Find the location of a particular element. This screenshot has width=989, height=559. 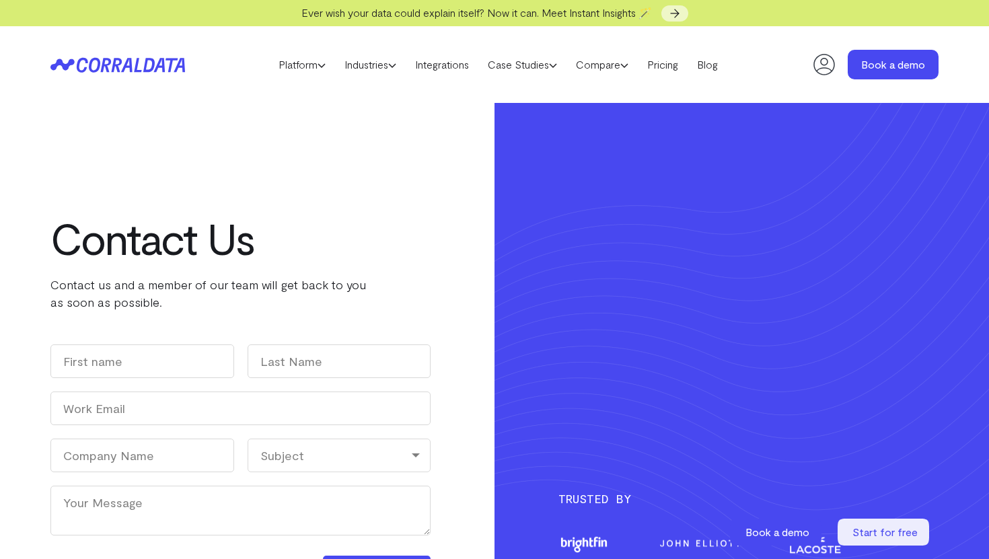

span: Start for free is located at coordinates (884, 531).